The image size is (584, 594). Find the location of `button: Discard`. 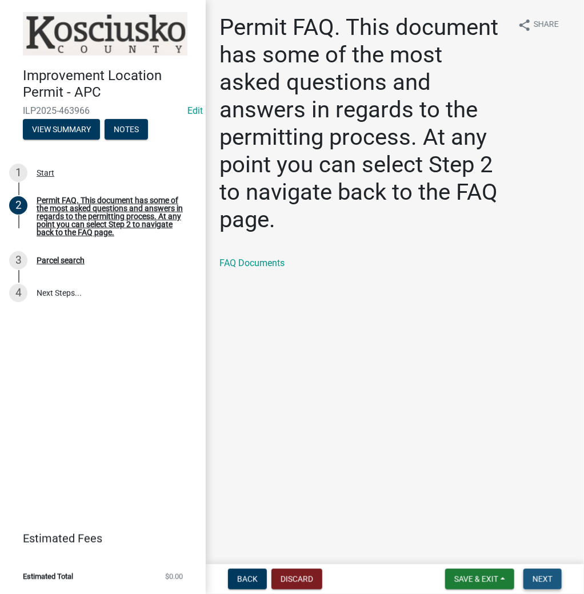

button: Discard is located at coordinates (297, 579).